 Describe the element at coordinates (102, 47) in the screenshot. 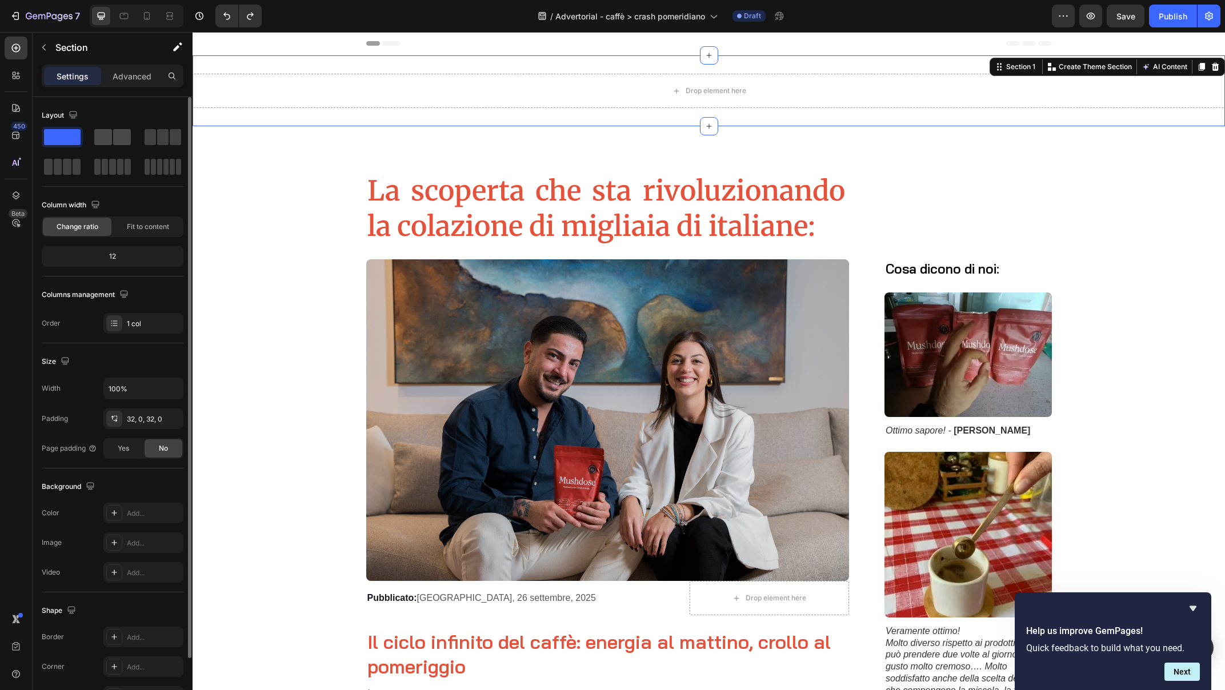

I see `p: Section` at that location.